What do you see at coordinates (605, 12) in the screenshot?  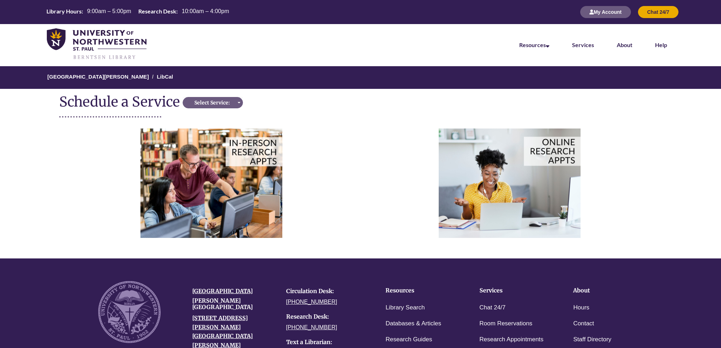 I see `a: My Account` at bounding box center [605, 12].